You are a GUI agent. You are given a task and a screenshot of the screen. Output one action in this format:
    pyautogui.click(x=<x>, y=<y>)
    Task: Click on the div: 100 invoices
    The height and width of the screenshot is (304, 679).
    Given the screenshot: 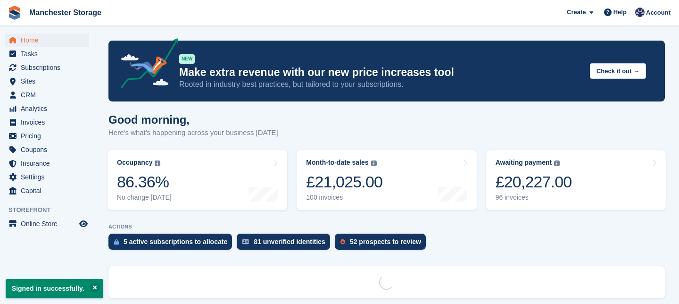 What is the action you would take?
    pyautogui.click(x=344, y=197)
    